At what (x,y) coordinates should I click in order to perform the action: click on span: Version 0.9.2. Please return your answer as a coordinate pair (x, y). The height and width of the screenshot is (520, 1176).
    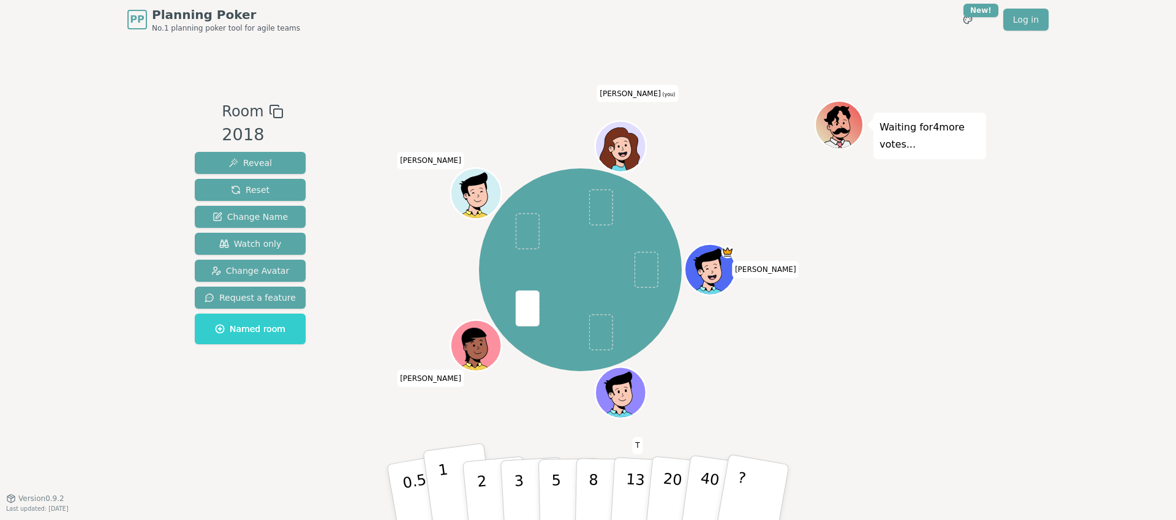
    Looking at the image, I should click on (41, 498).